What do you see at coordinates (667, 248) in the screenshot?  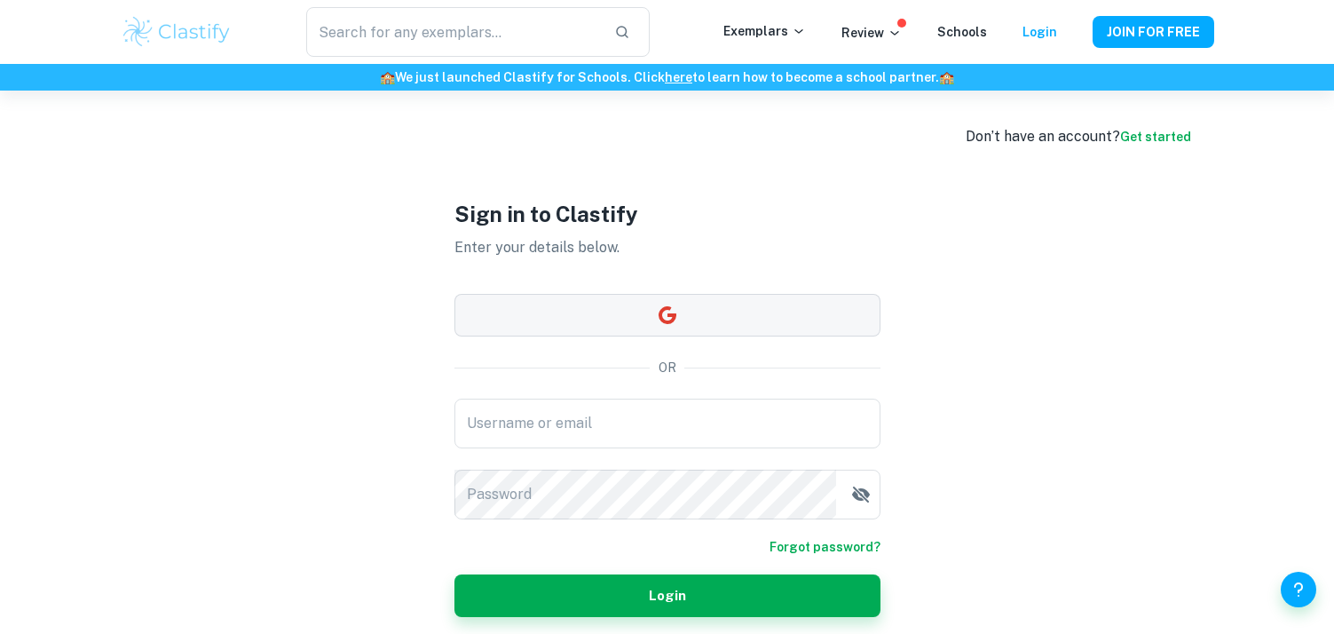 I see `p: Enter your details below.` at bounding box center [667, 248].